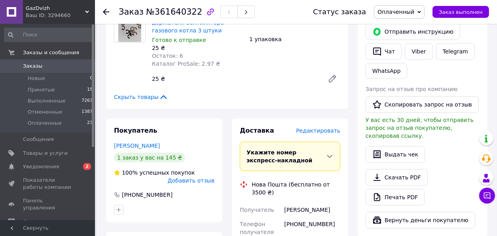  Describe the element at coordinates (36, 78) in the screenshot. I see `span: Новые` at that location.